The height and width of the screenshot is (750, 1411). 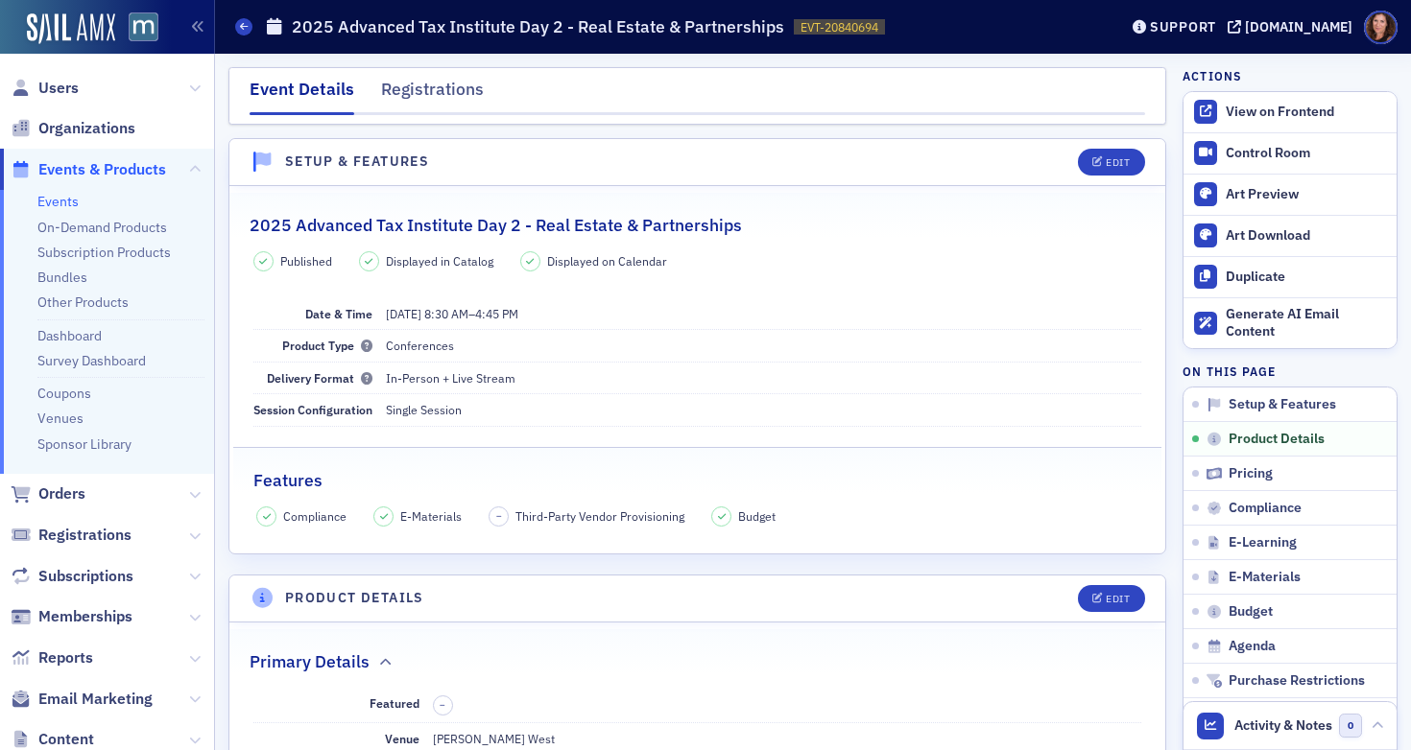 I want to click on a: Email Marketing, so click(x=82, y=700).